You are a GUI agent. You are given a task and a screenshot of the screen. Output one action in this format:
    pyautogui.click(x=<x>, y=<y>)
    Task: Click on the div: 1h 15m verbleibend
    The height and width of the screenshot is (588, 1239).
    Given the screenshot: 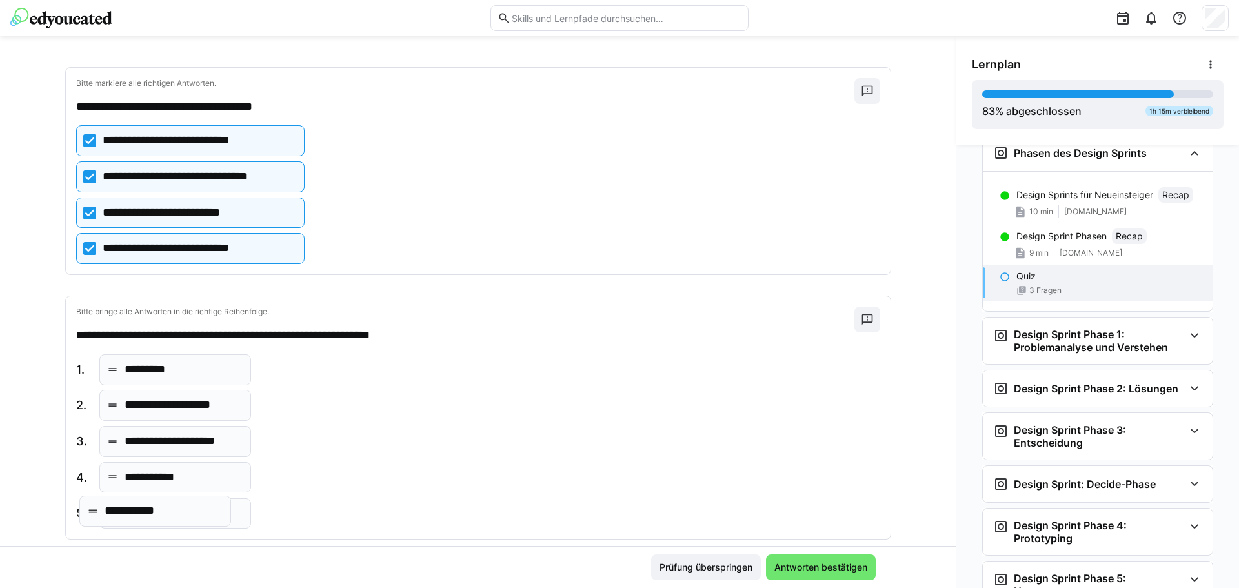 What is the action you would take?
    pyautogui.click(x=1179, y=111)
    